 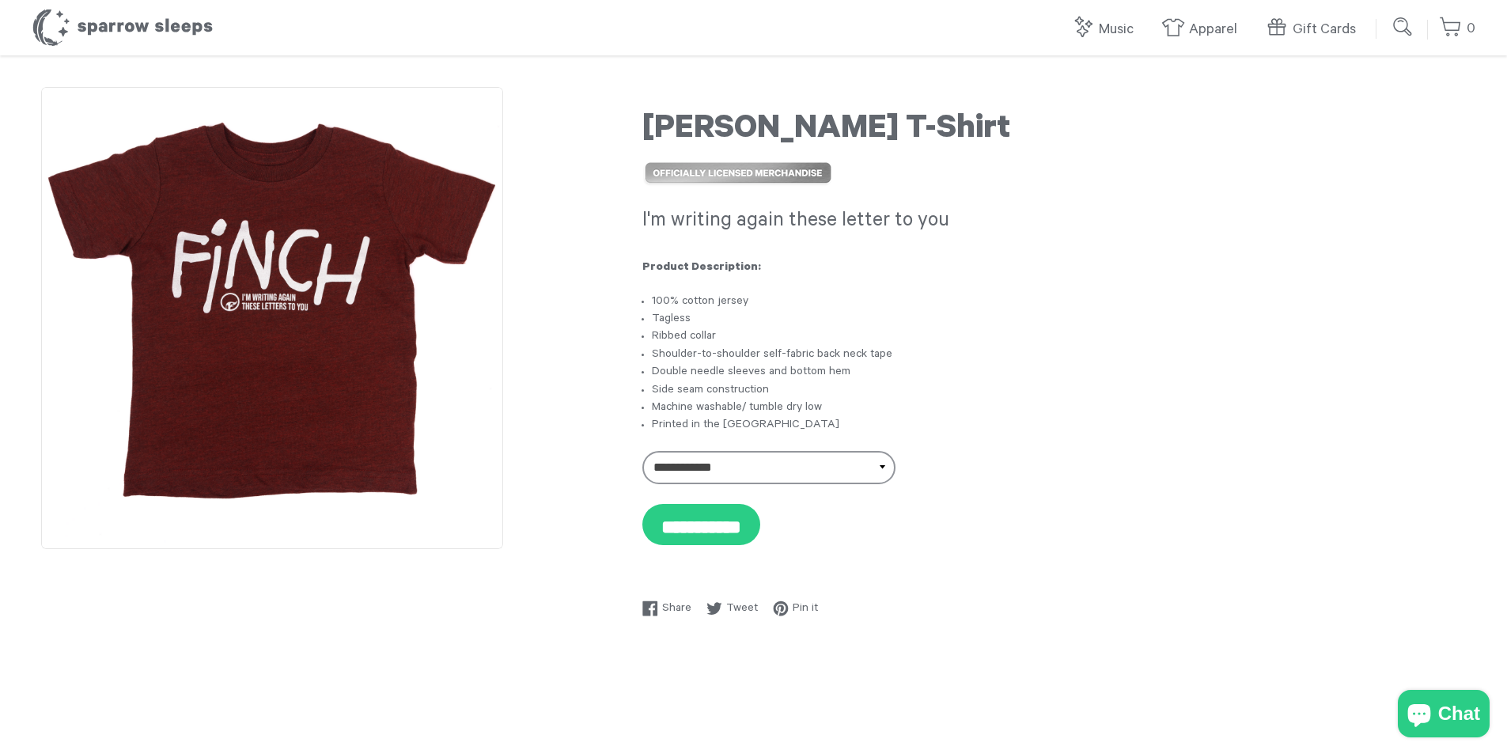 What do you see at coordinates (805, 609) in the screenshot?
I see `span: Pin it` at bounding box center [805, 609].